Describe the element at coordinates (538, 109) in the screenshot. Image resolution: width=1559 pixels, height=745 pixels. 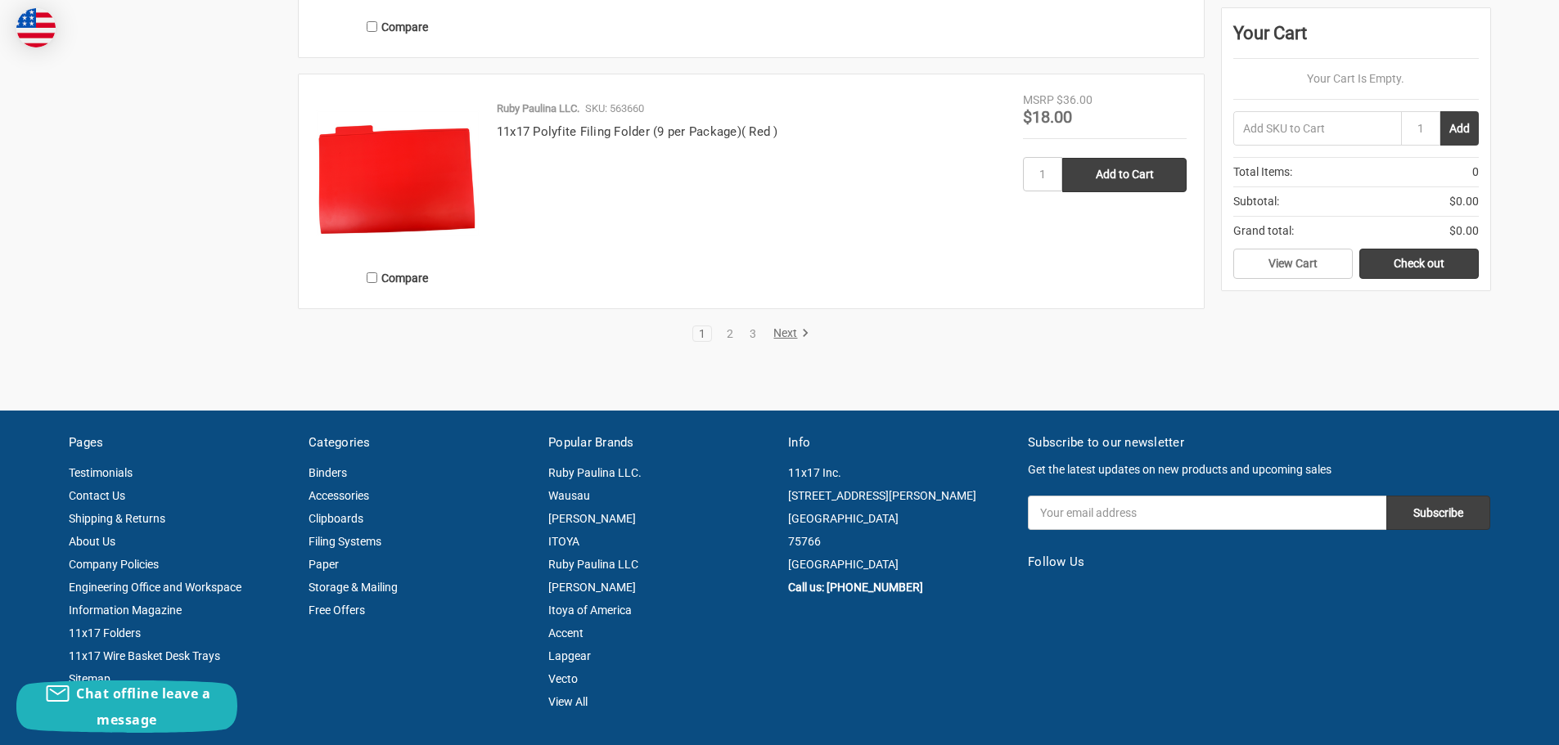
I see `p: Ruby Paulina LLC.` at that location.